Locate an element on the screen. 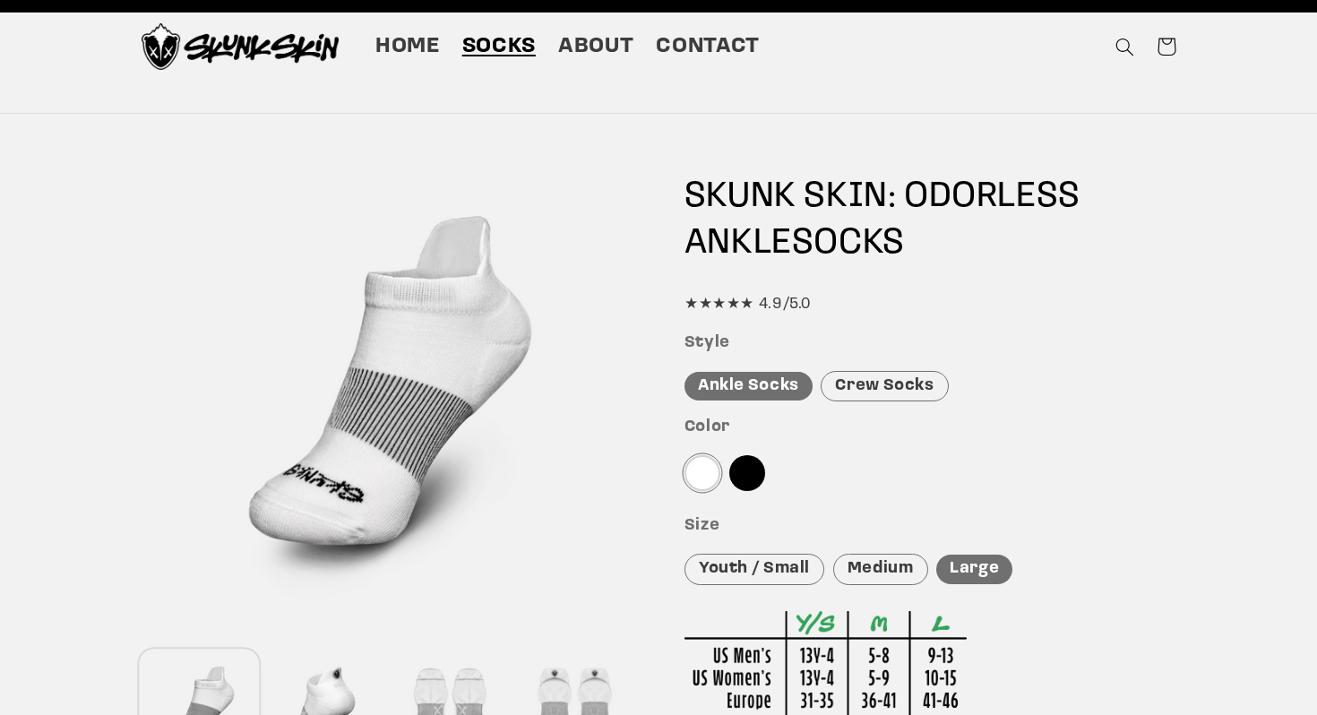 The height and width of the screenshot is (715, 1317). div: Youth / Small is located at coordinates (754, 569).